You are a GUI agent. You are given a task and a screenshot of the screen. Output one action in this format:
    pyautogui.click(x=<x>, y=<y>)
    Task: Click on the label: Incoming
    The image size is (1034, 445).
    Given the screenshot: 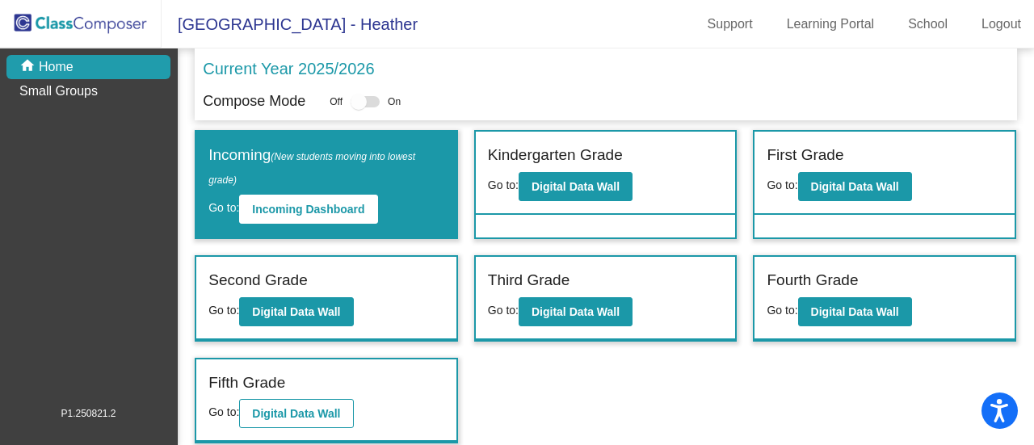 What is the action you would take?
    pyautogui.click(x=326, y=166)
    